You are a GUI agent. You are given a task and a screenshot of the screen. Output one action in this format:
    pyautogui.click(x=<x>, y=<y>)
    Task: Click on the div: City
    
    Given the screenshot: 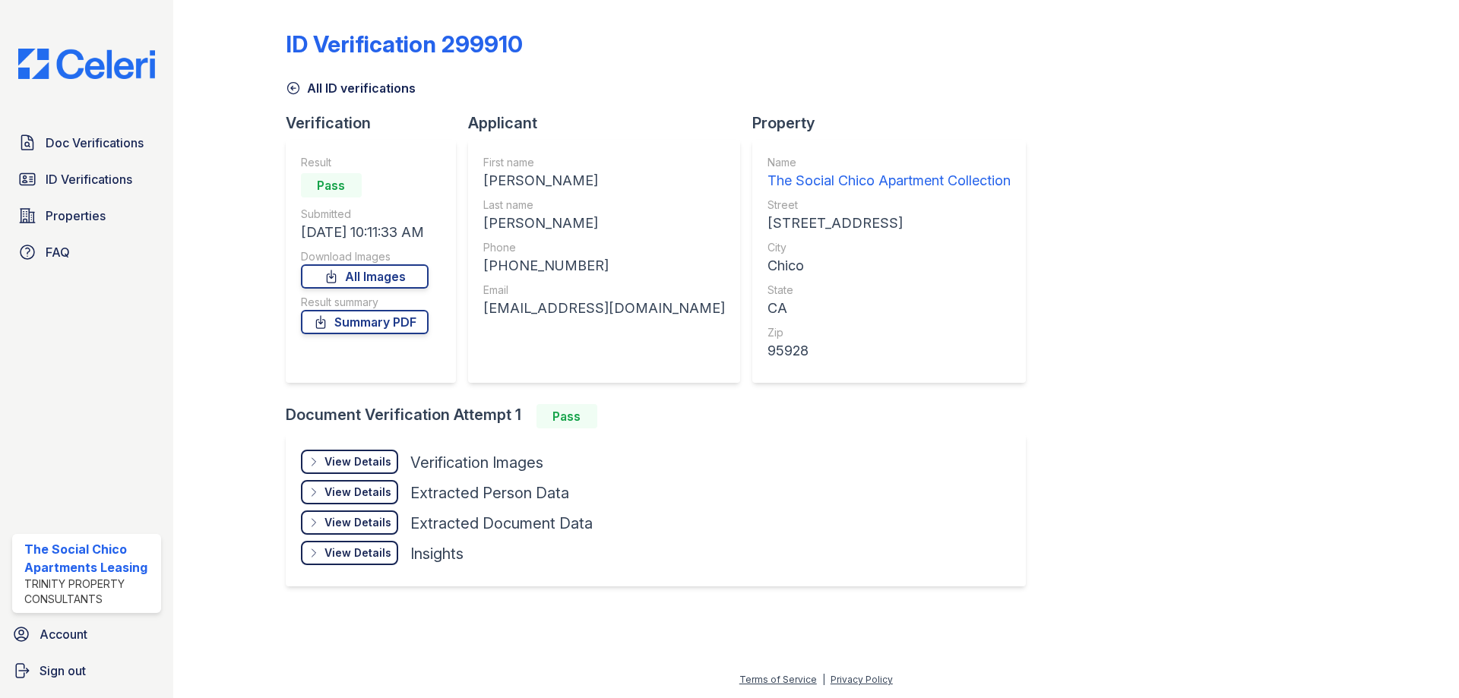 What is the action you would take?
    pyautogui.click(x=889, y=248)
    